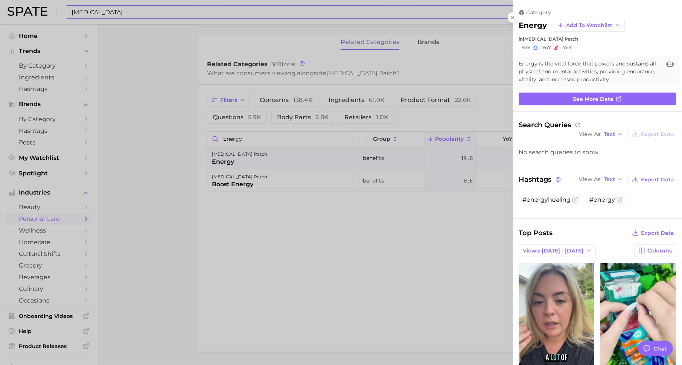 This screenshot has height=365, width=682. What do you see at coordinates (593, 99) in the screenshot?
I see `span: See more data` at bounding box center [593, 99].